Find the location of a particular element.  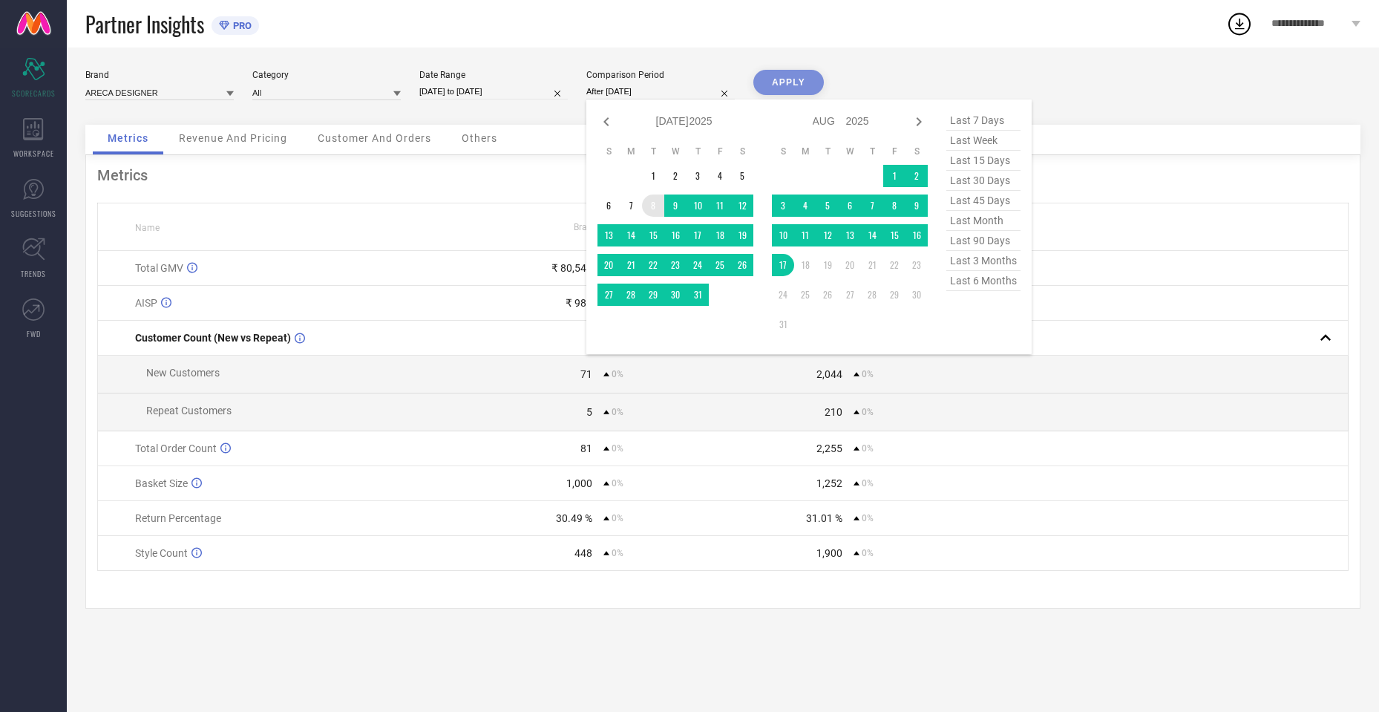

td: Fri Aug 22 2025 is located at coordinates (894, 265).